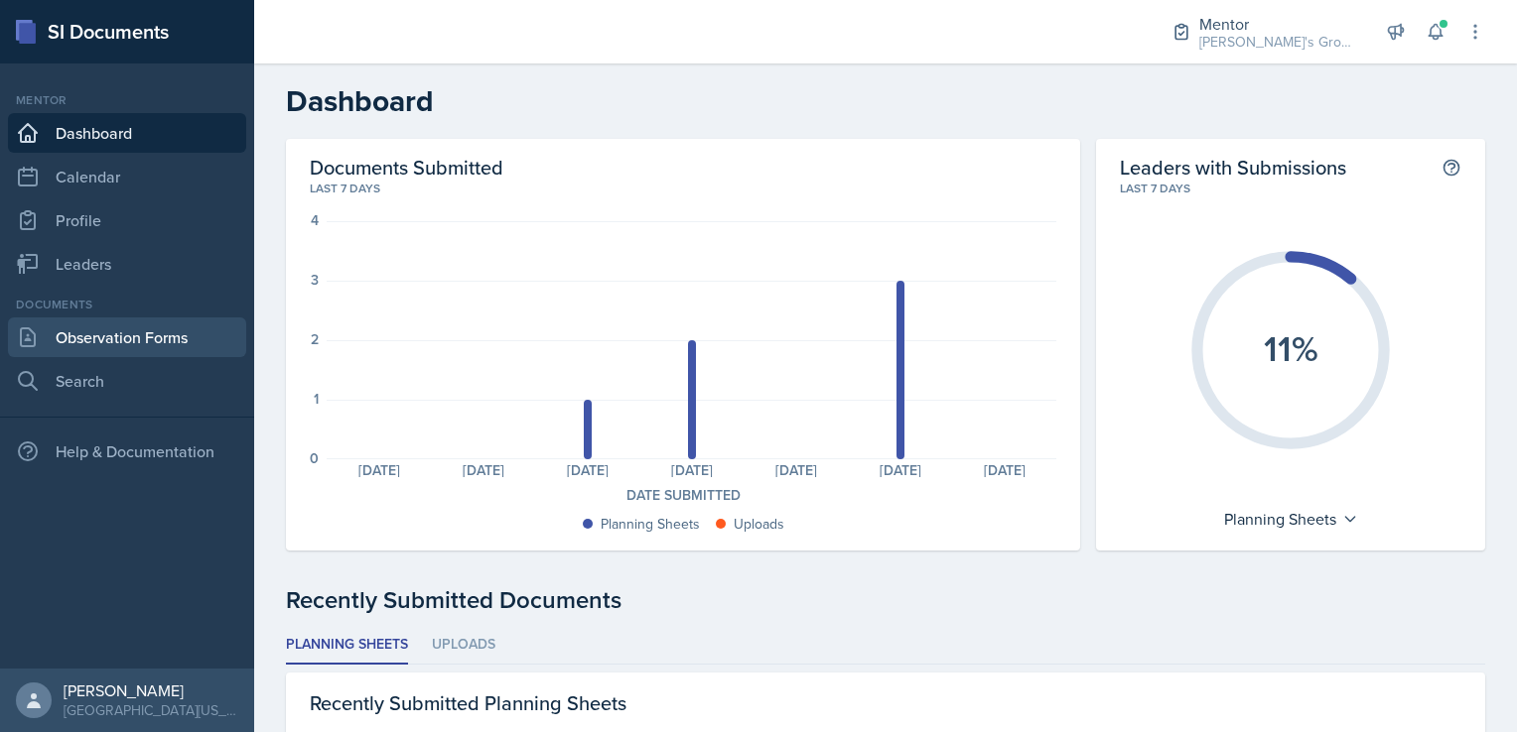 The height and width of the screenshot is (732, 1517). What do you see at coordinates (683, 495) in the screenshot?
I see `div: Date Submitted` at bounding box center [683, 495].